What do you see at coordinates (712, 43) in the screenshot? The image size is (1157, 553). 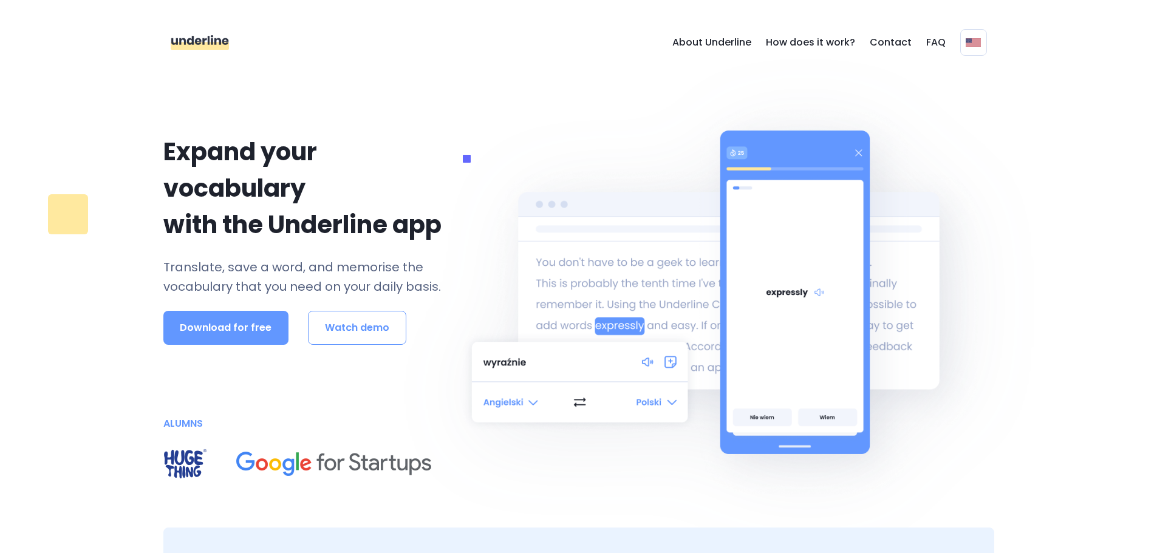 I see `a: About Underline` at bounding box center [712, 43].